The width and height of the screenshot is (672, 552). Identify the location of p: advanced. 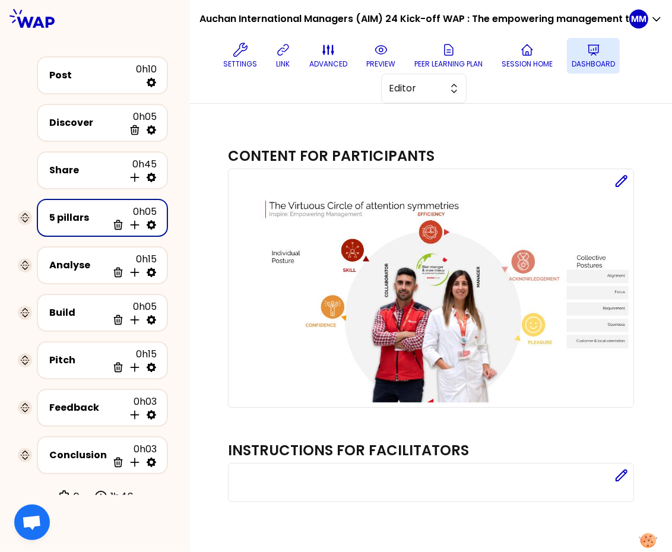
(328, 64).